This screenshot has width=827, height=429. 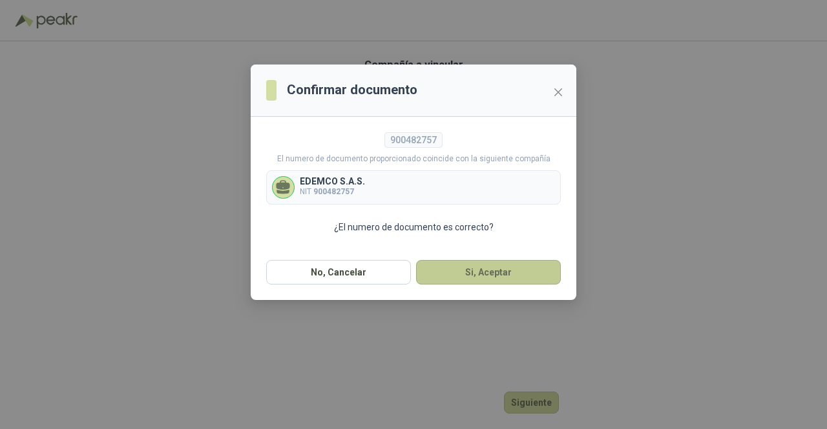 What do you see at coordinates (332, 181) in the screenshot?
I see `p: EDEMCO S.A.S.` at bounding box center [332, 181].